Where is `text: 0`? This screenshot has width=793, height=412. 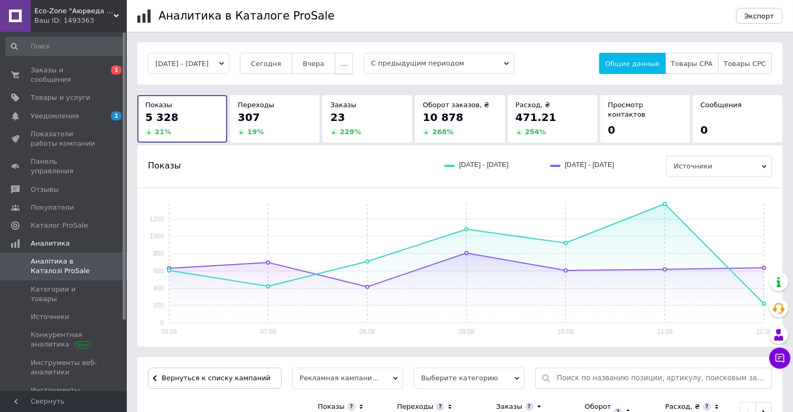 text: 0 is located at coordinates (162, 323).